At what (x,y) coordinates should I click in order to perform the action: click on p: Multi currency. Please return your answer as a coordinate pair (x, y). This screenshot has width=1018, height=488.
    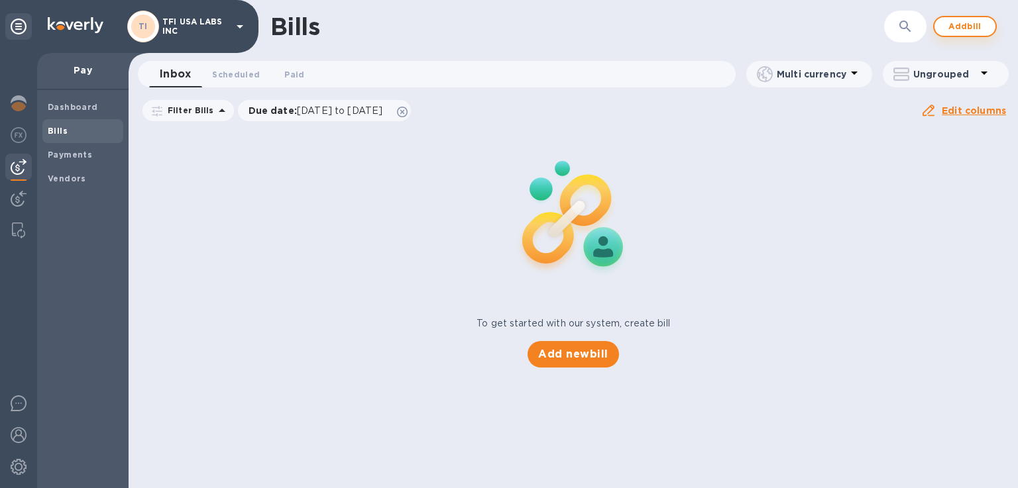
    Looking at the image, I should click on (811, 74).